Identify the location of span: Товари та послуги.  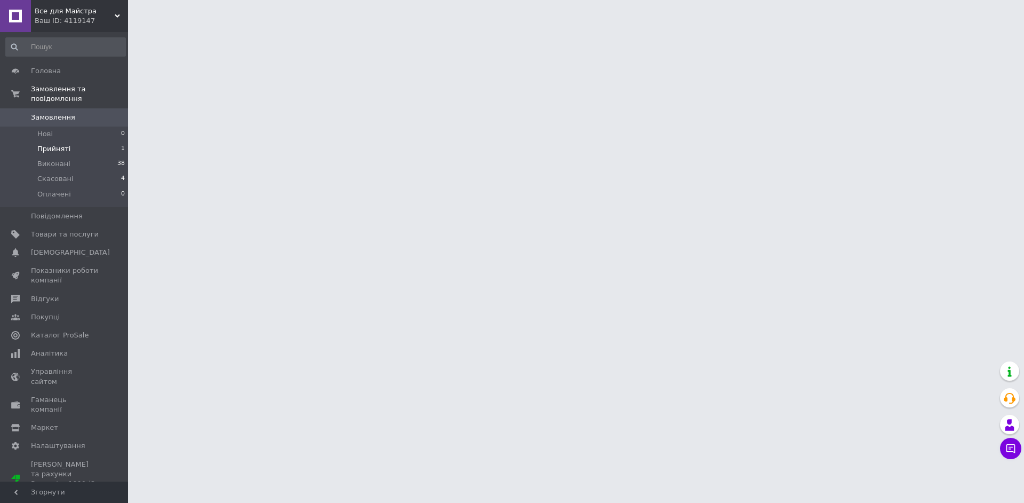
(65, 234).